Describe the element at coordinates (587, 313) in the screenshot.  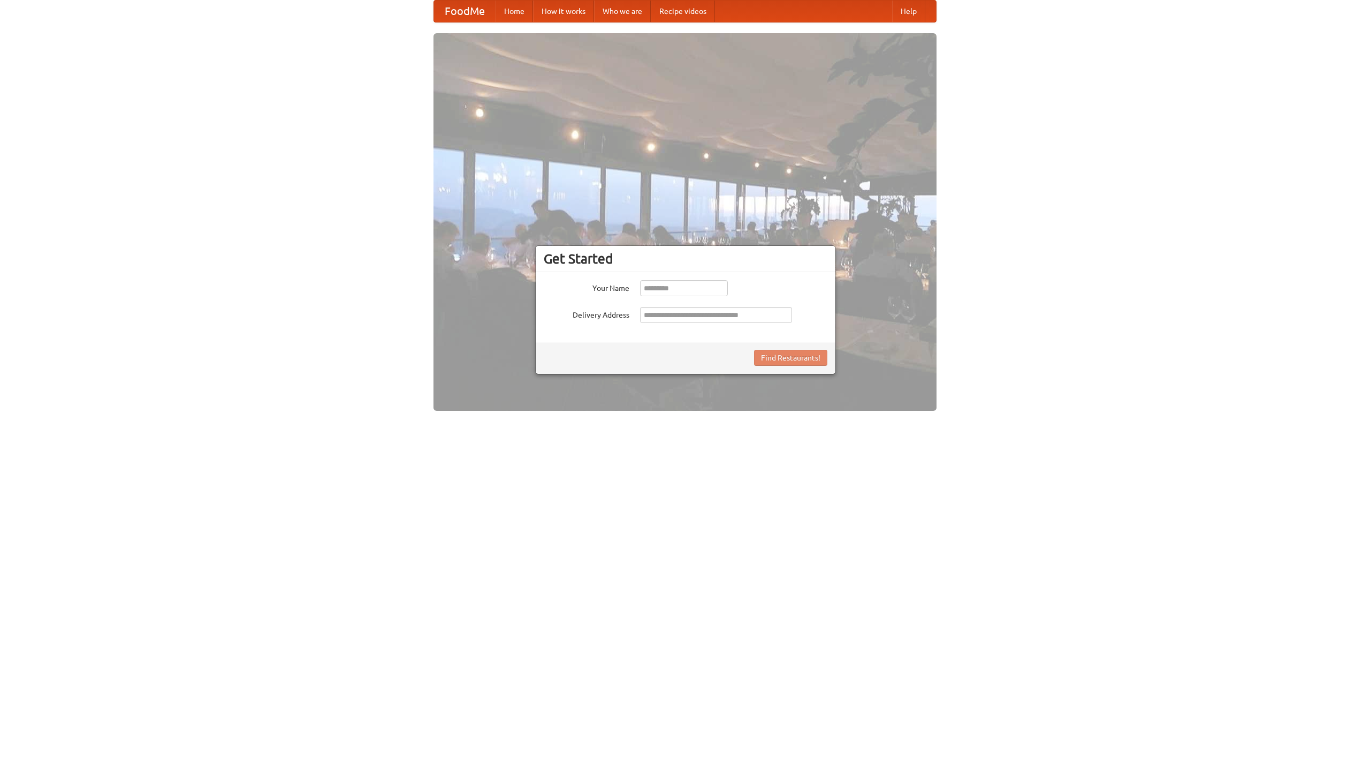
I see `label: Delivery Address` at that location.